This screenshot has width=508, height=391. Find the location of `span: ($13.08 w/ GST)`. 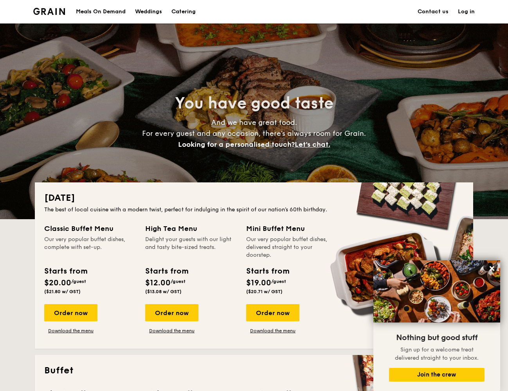

span: ($13.08 w/ GST) is located at coordinates (163, 292).